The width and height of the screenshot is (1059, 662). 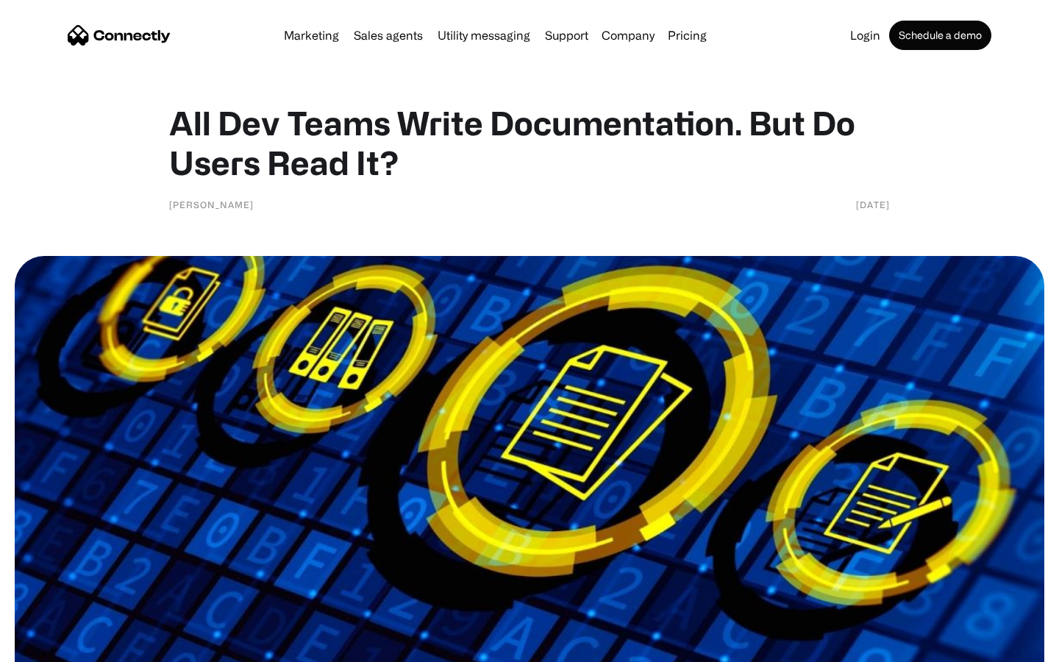 I want to click on a: Login, so click(x=865, y=35).